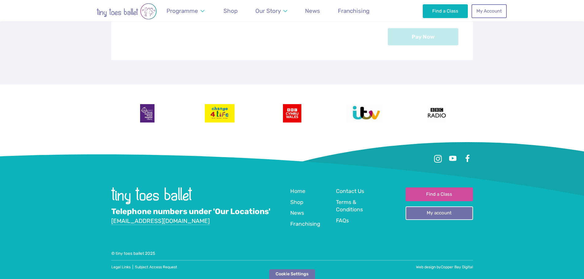 The height and width of the screenshot is (279, 584). What do you see at coordinates (191, 212) in the screenshot?
I see `a: Telephone numbers under 'Our Locations'` at bounding box center [191, 212].